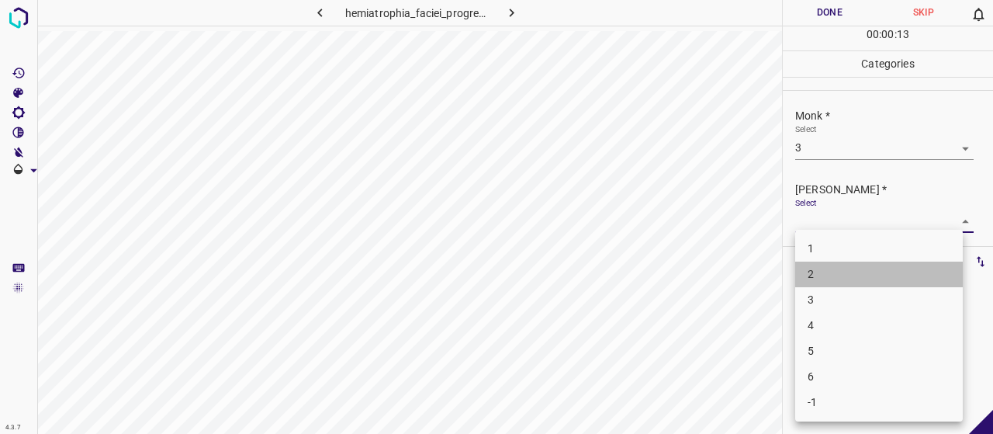  What do you see at coordinates (879, 351) in the screenshot?
I see `li: 5` at bounding box center [879, 351].